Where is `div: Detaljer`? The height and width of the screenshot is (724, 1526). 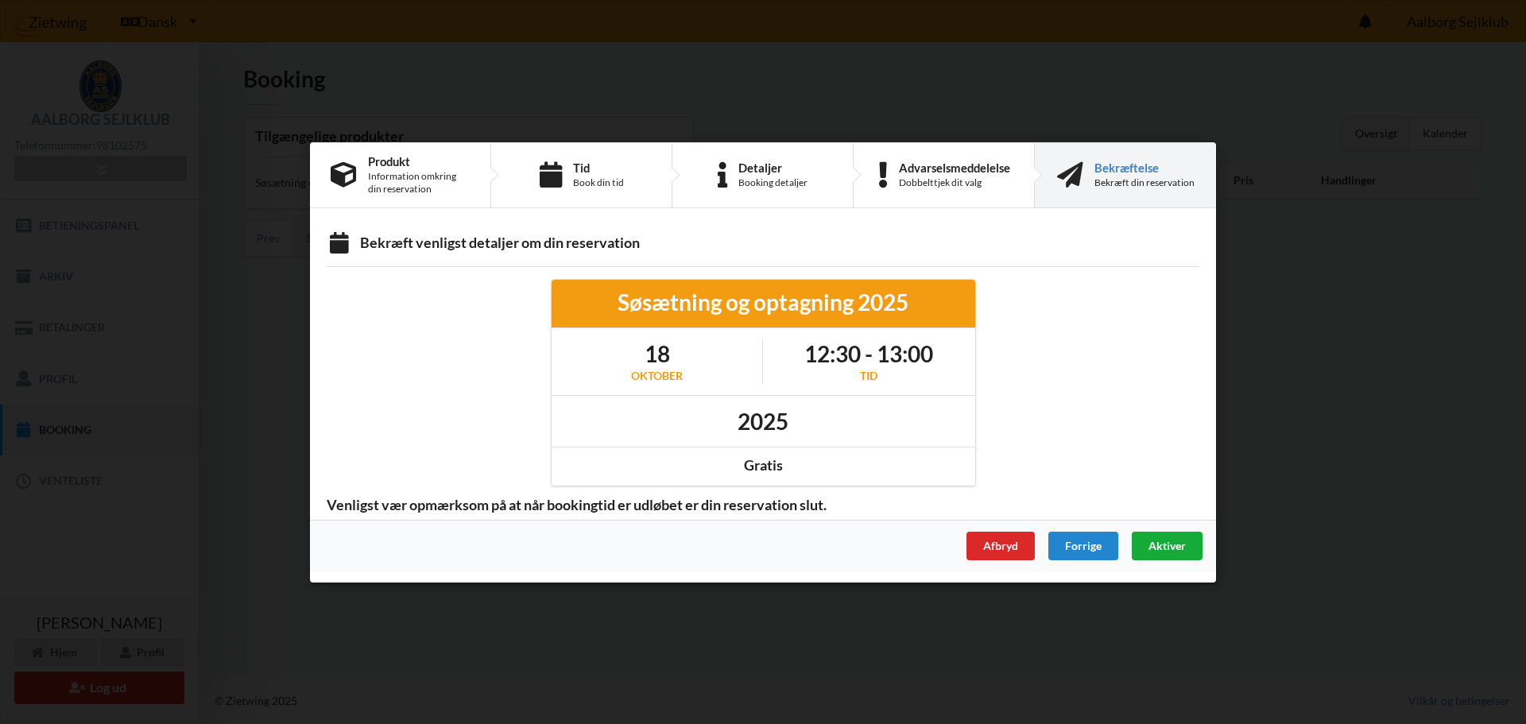 div: Detaljer is located at coordinates (773, 167).